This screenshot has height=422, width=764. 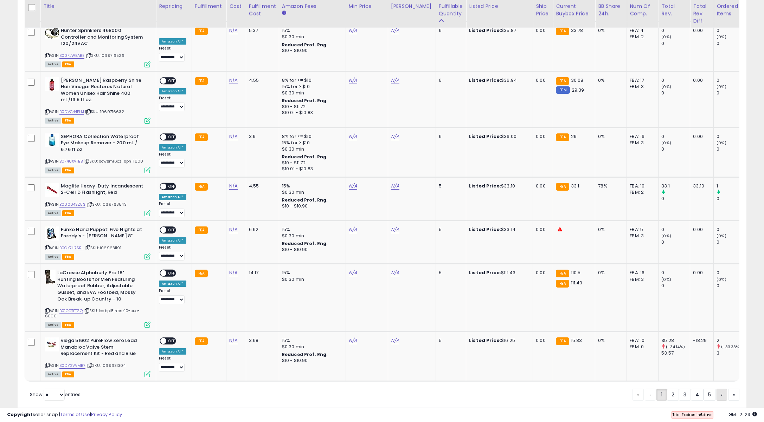 What do you see at coordinates (20, 415) in the screenshot?
I see `strong: Copyright` at bounding box center [20, 415].